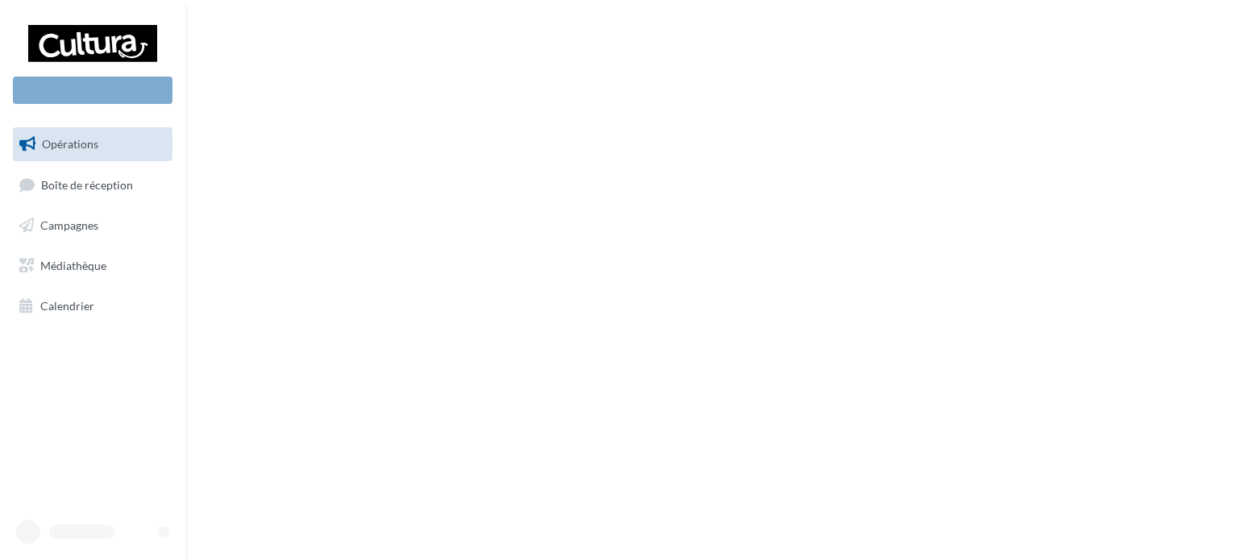 The width and height of the screenshot is (1238, 560). I want to click on a: Opérations, so click(93, 144).